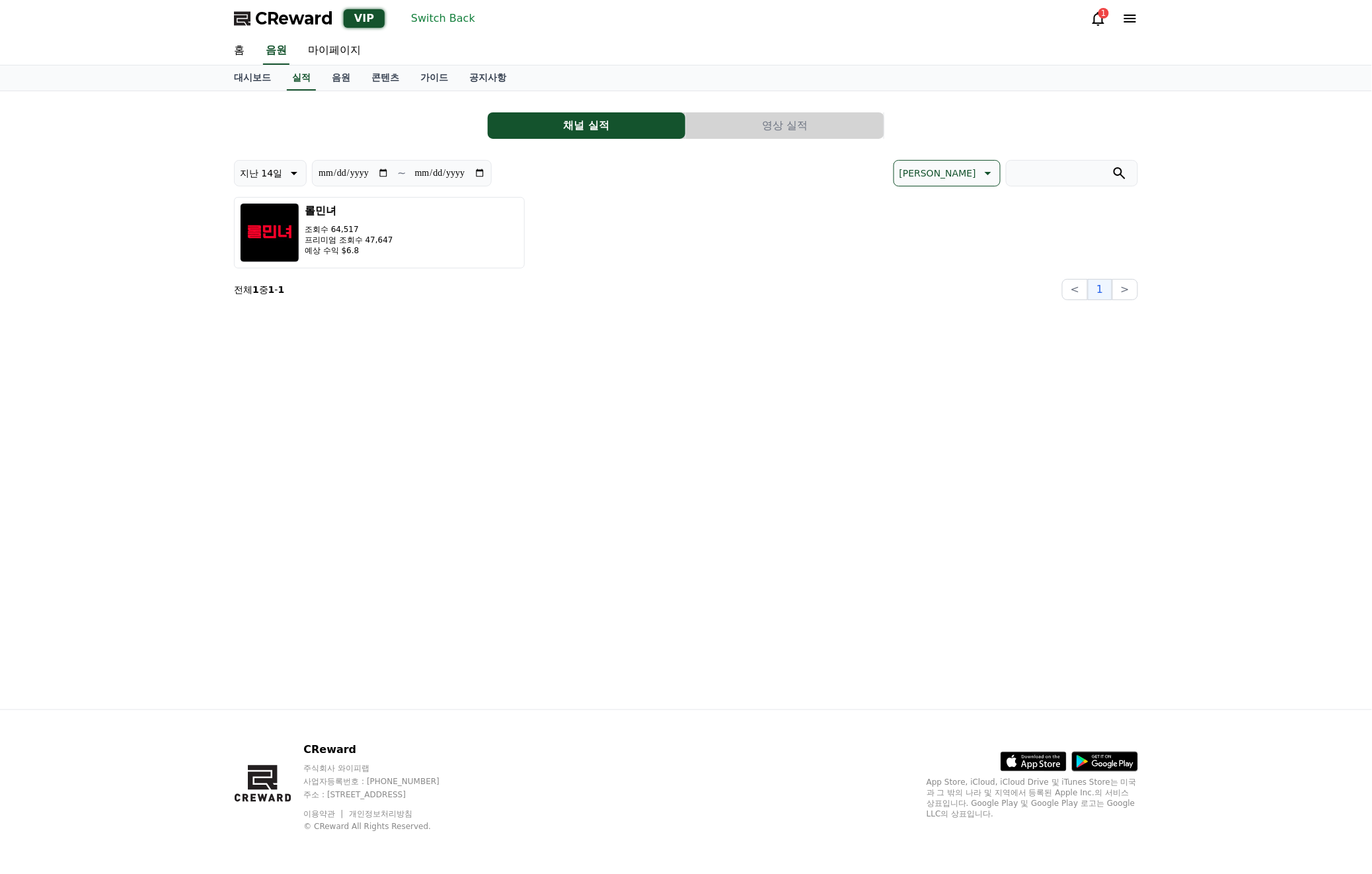 The height and width of the screenshot is (874, 1372). What do you see at coordinates (1033, 798) in the screenshot?
I see `p: App Store, iCloud, iCloud Drive 및 iTunes Store는 미국과 그 밖의 나라 및 지역에서 등록된 Apple Inc.의 서비스 상표입니다. Goo...` at bounding box center [1033, 798].